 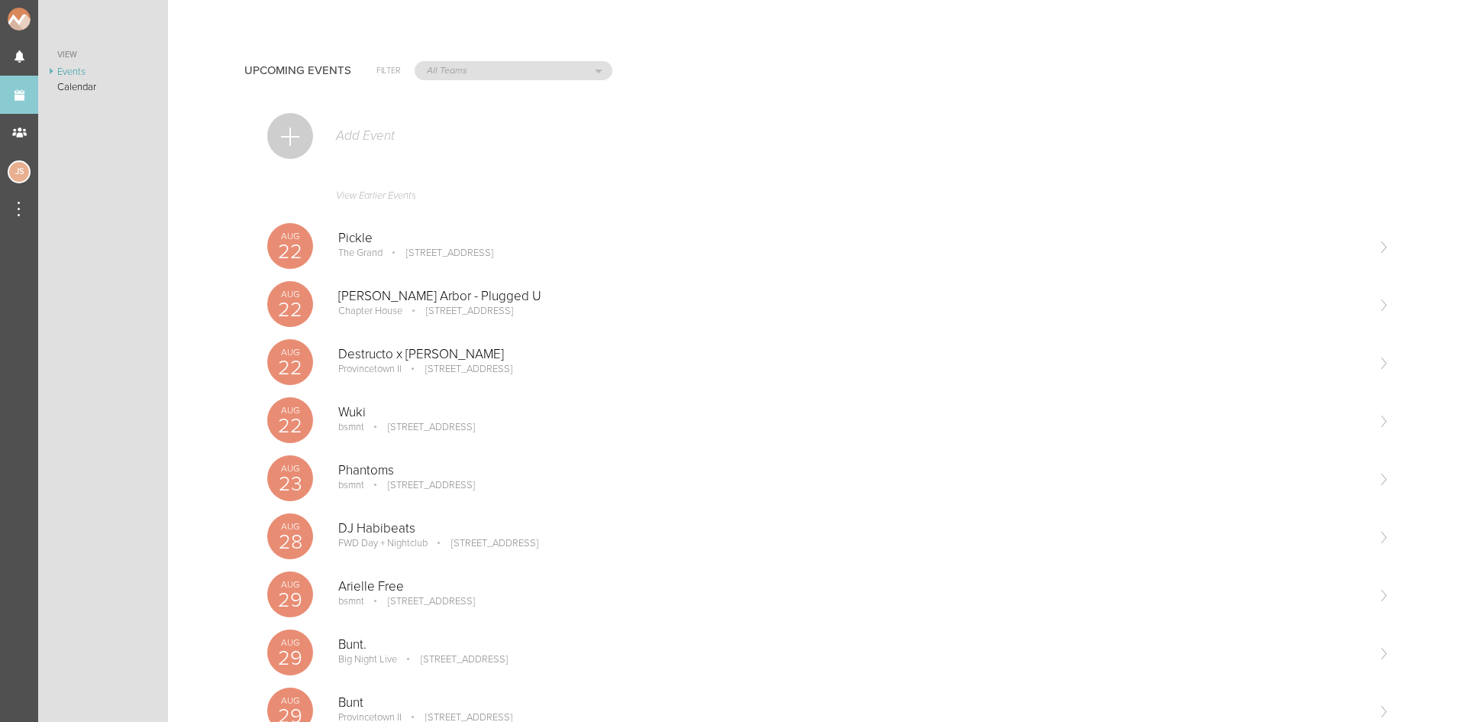 What do you see at coordinates (851, 412) in the screenshot?
I see `p: Wuki` at bounding box center [851, 412].